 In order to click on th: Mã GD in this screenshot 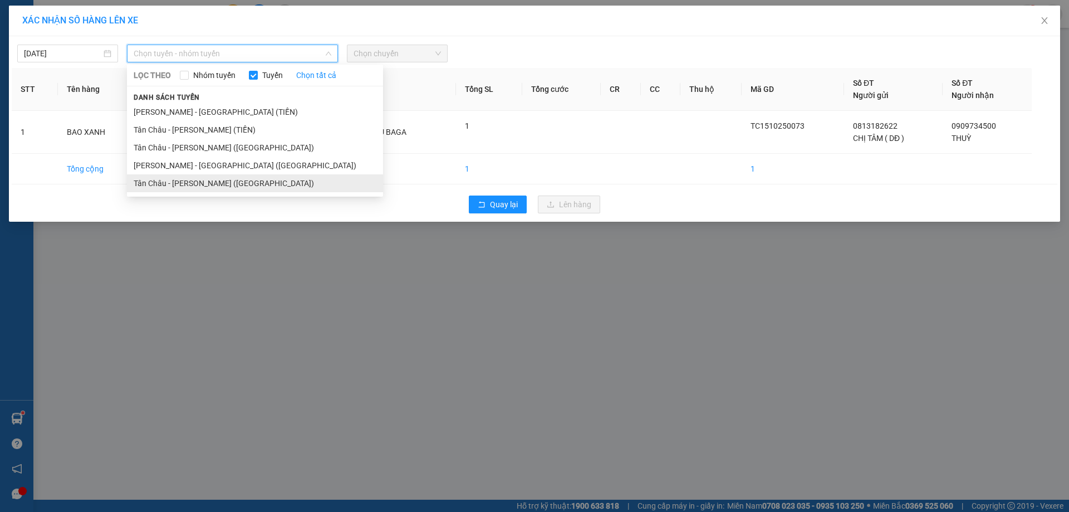, I will do `click(793, 89)`.